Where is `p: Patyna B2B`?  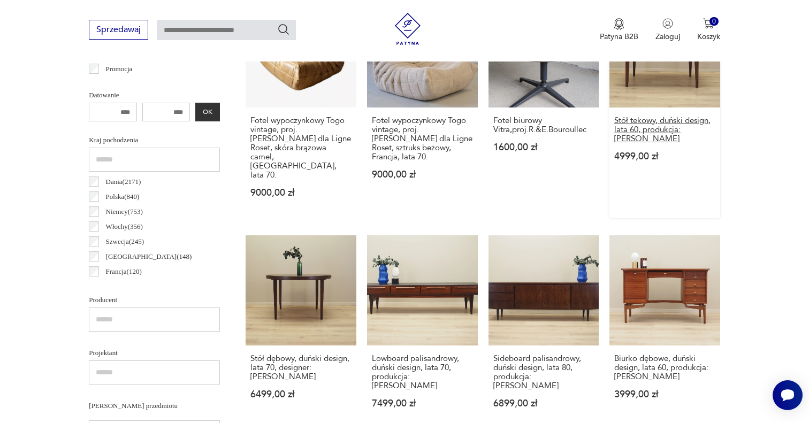 p: Patyna B2B is located at coordinates (619, 36).